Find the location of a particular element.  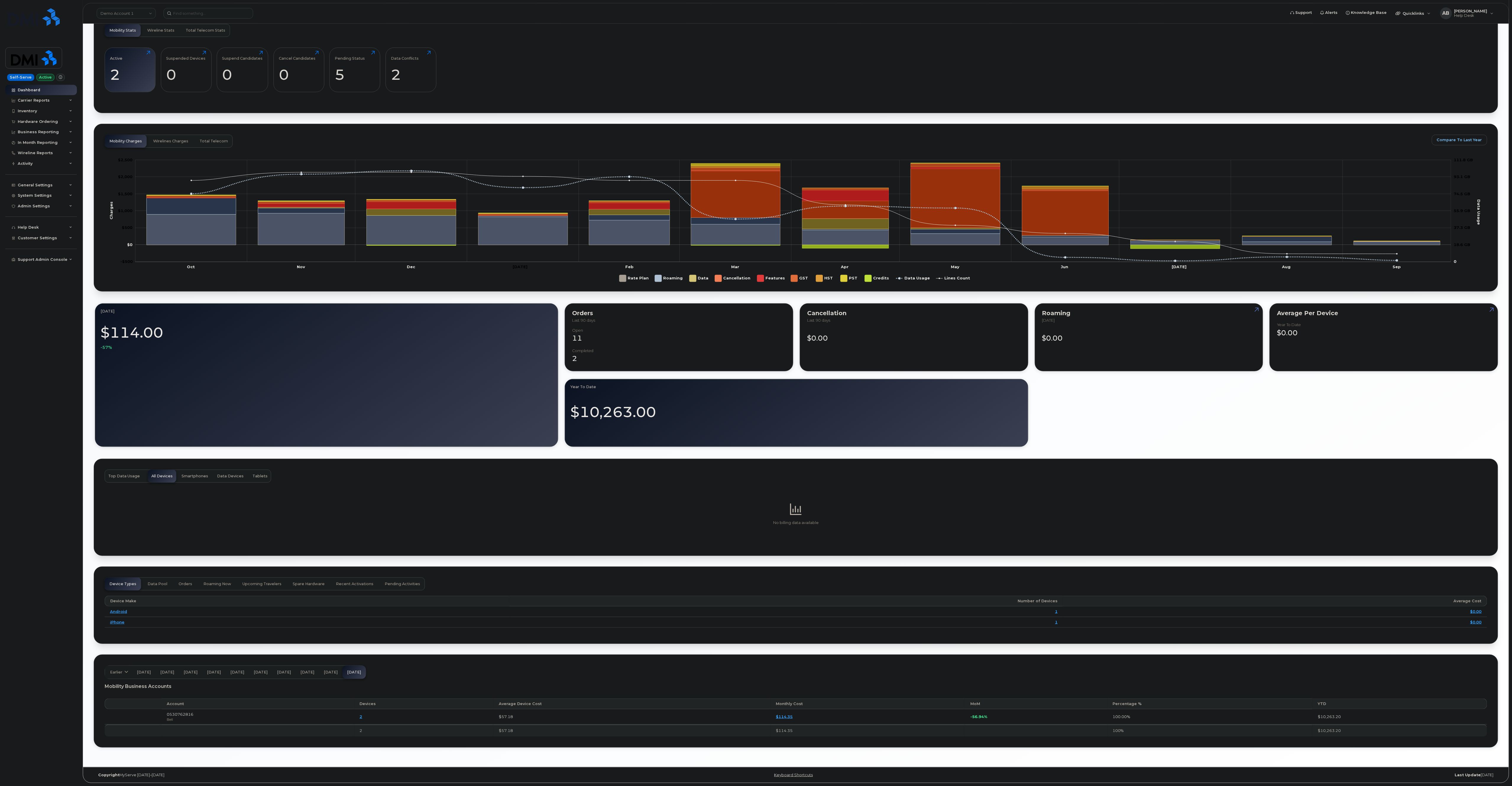

div: 0 is located at coordinates (243, 75).